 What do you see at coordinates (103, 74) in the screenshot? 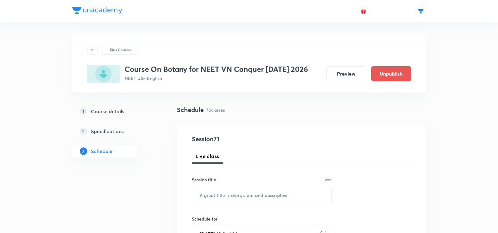
I see `img: 2F8E4BD7-3ED6-40F4-A9BC-A18A9A2669B6_plus.png` at bounding box center [103, 74].